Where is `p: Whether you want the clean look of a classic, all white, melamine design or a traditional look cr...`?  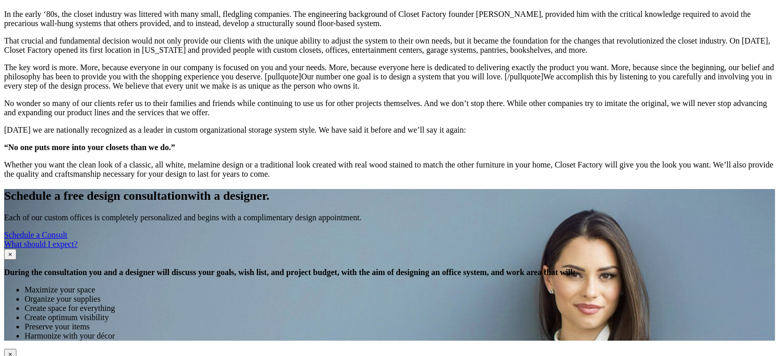 p: Whether you want the clean look of a classic, all white, melamine design or a traditional look cr... is located at coordinates (389, 170).